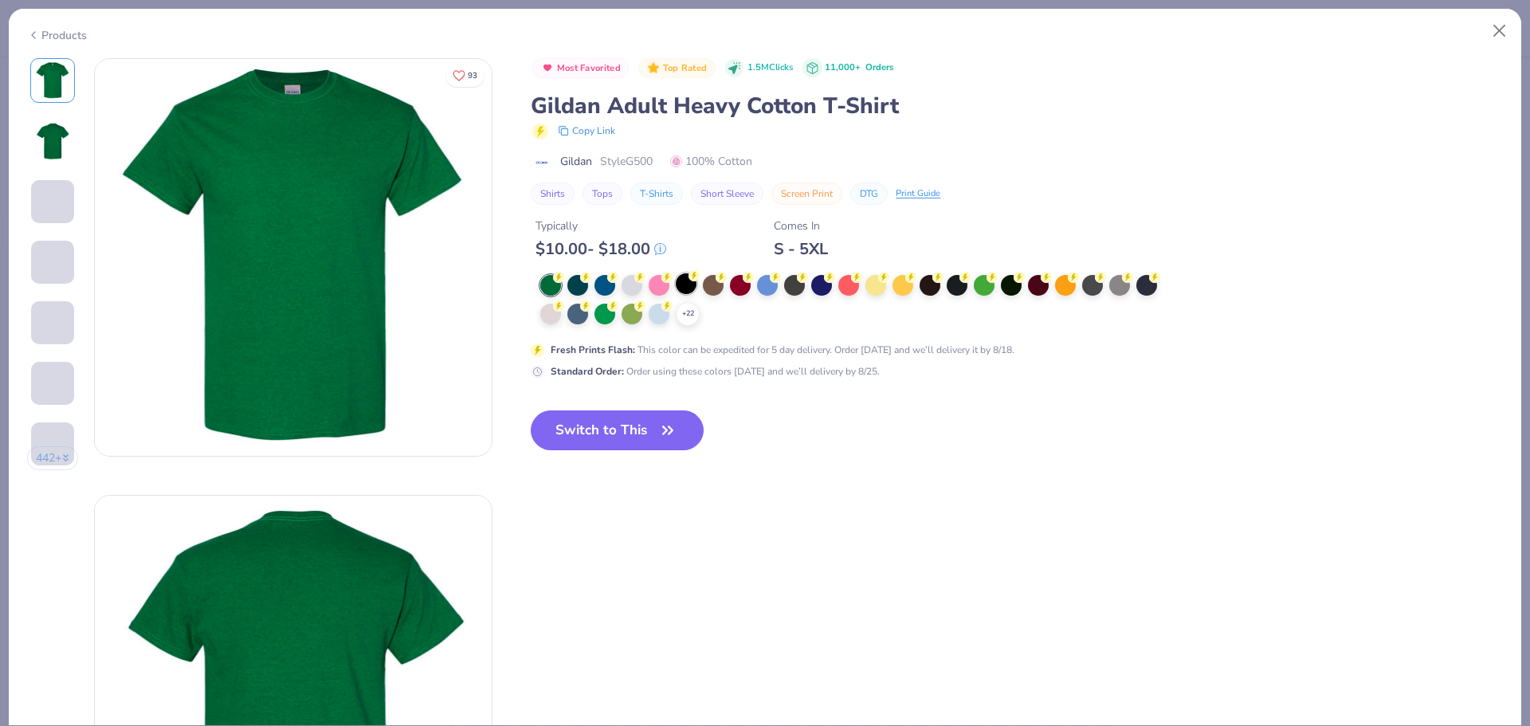 This screenshot has width=1530, height=726. What do you see at coordinates (601, 249) in the screenshot?
I see `div: $ 10.00 - $ 18.00` at bounding box center [601, 249].